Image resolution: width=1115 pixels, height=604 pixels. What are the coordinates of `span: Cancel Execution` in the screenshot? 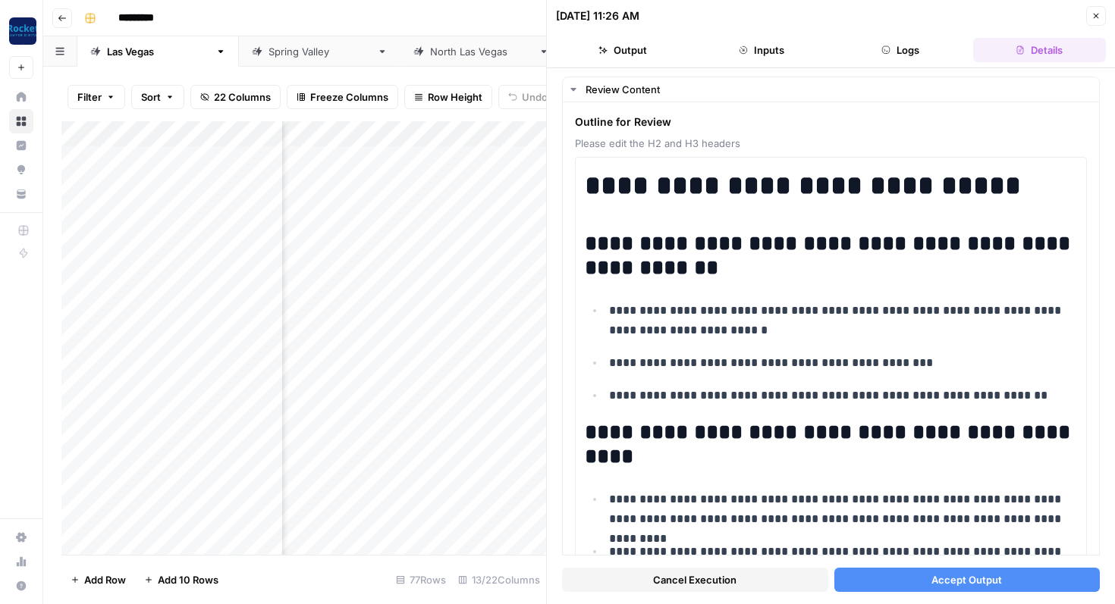 It's located at (695, 580).